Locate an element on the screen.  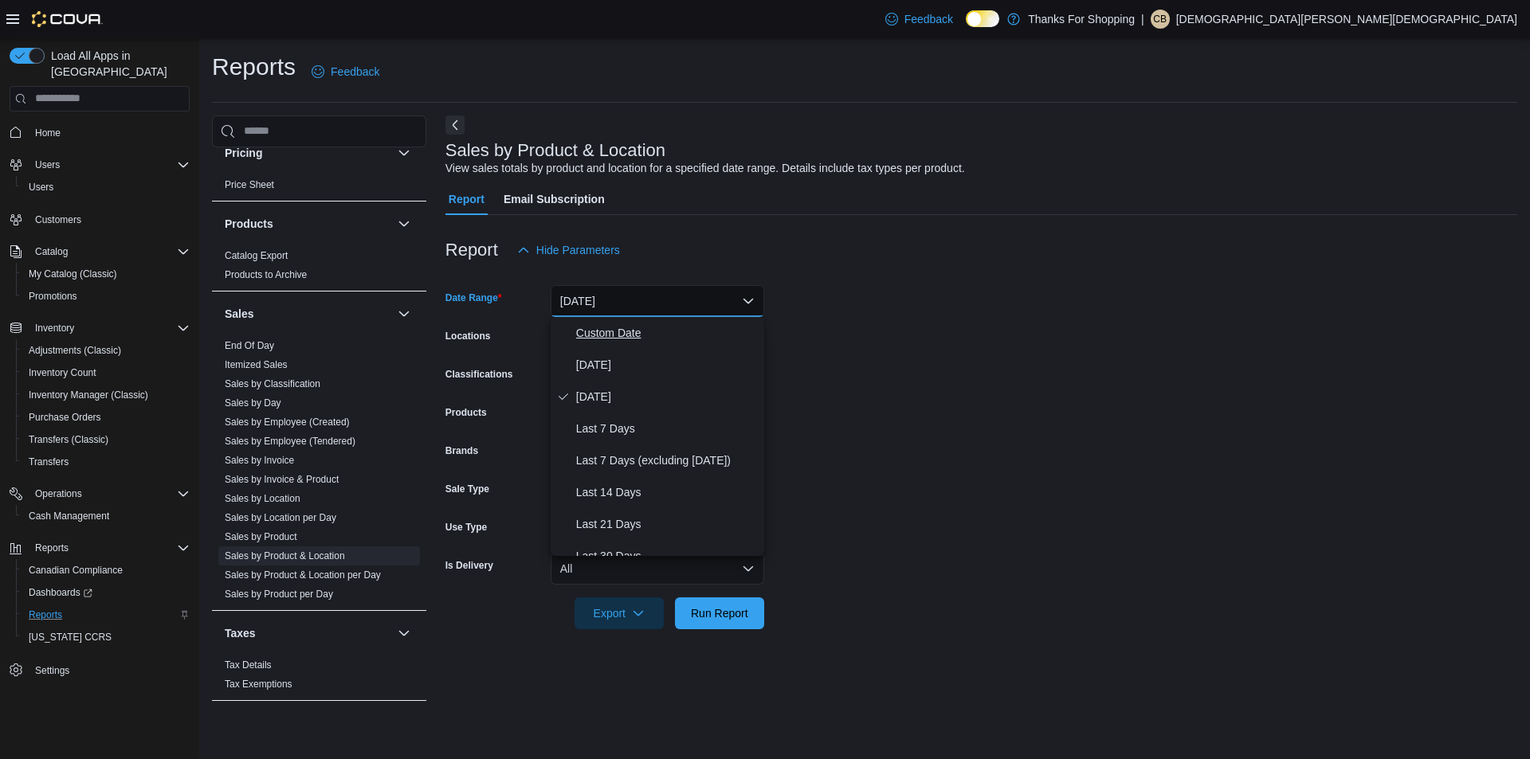
span: Tax Exemptions is located at coordinates (258, 684).